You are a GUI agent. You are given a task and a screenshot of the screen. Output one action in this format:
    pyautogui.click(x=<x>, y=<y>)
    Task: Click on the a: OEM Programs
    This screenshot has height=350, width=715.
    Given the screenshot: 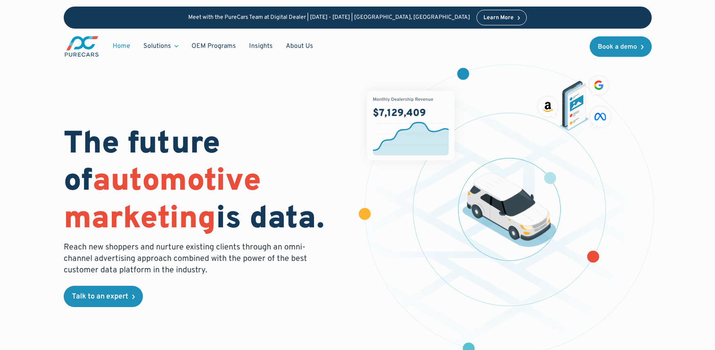 What is the action you would take?
    pyautogui.click(x=214, y=46)
    